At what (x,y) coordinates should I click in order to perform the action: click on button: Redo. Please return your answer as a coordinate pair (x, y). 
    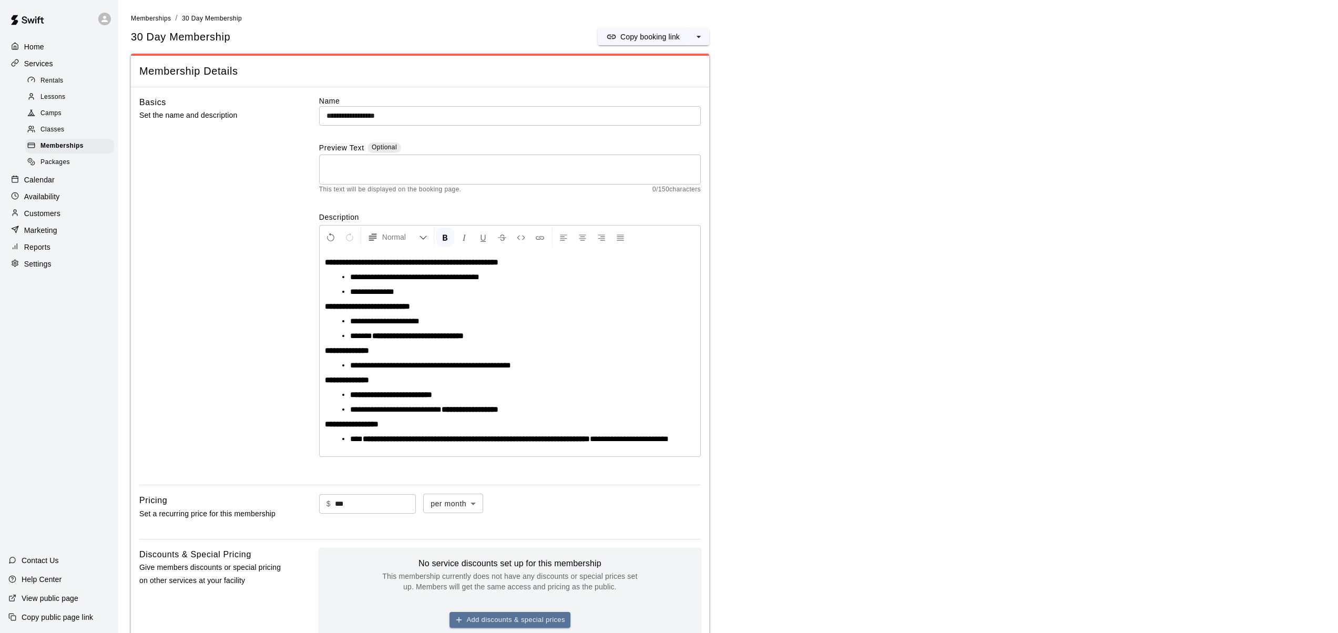
    Looking at the image, I should click on (350, 237).